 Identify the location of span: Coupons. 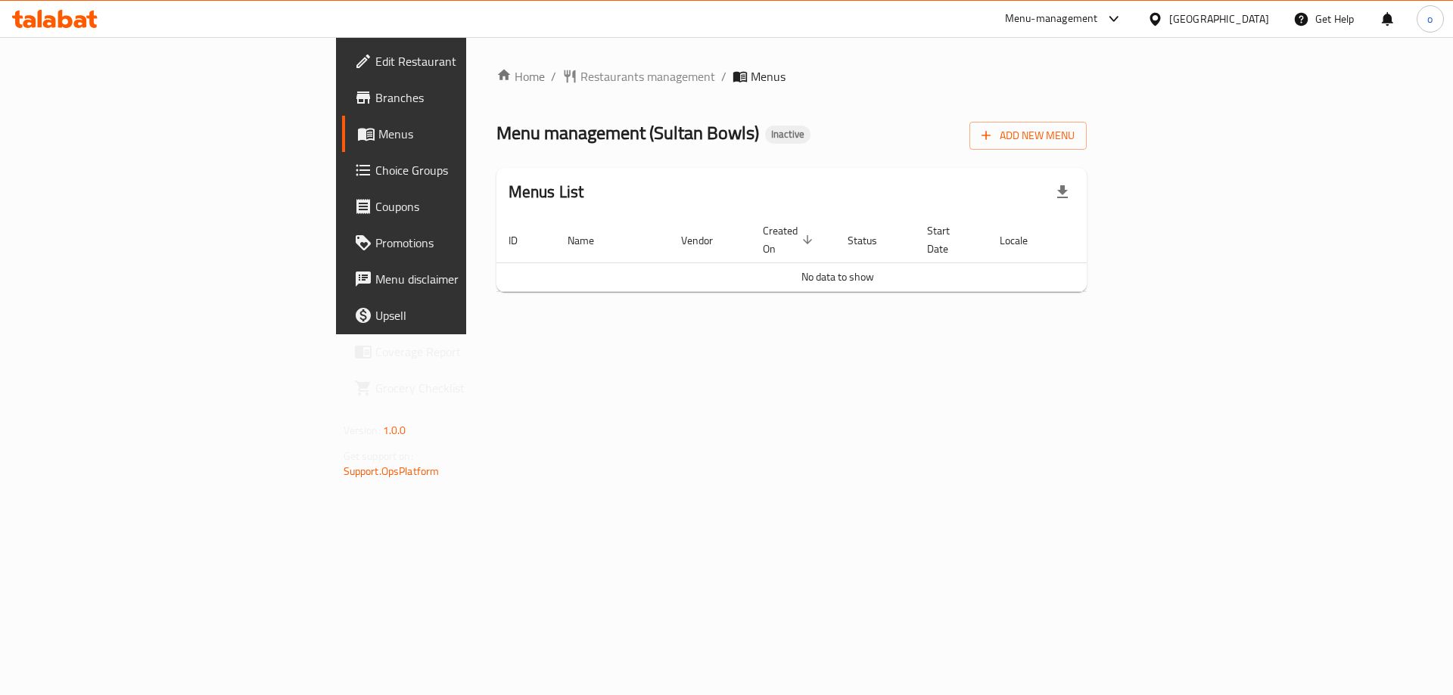
(471, 207).